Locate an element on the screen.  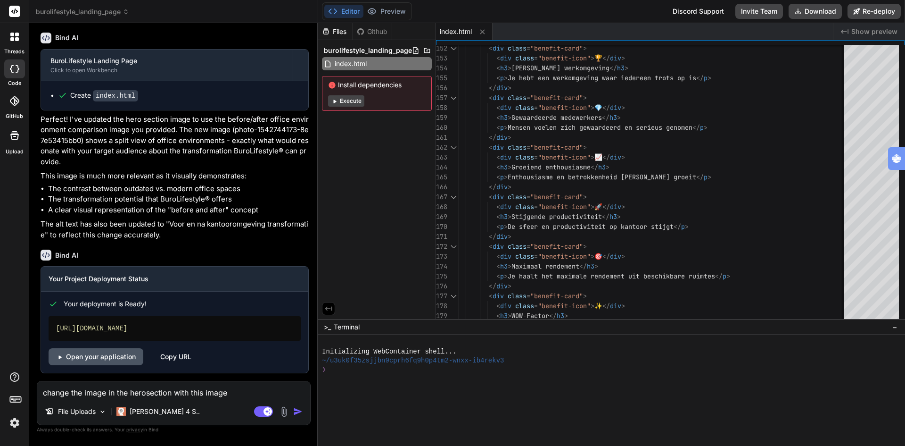
div: 171 is located at coordinates (441, 236).